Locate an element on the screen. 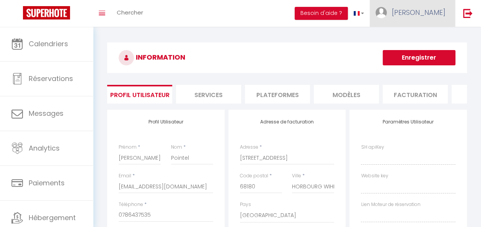 This screenshot has width=481, height=227. label: SH apiKey is located at coordinates (372, 147).